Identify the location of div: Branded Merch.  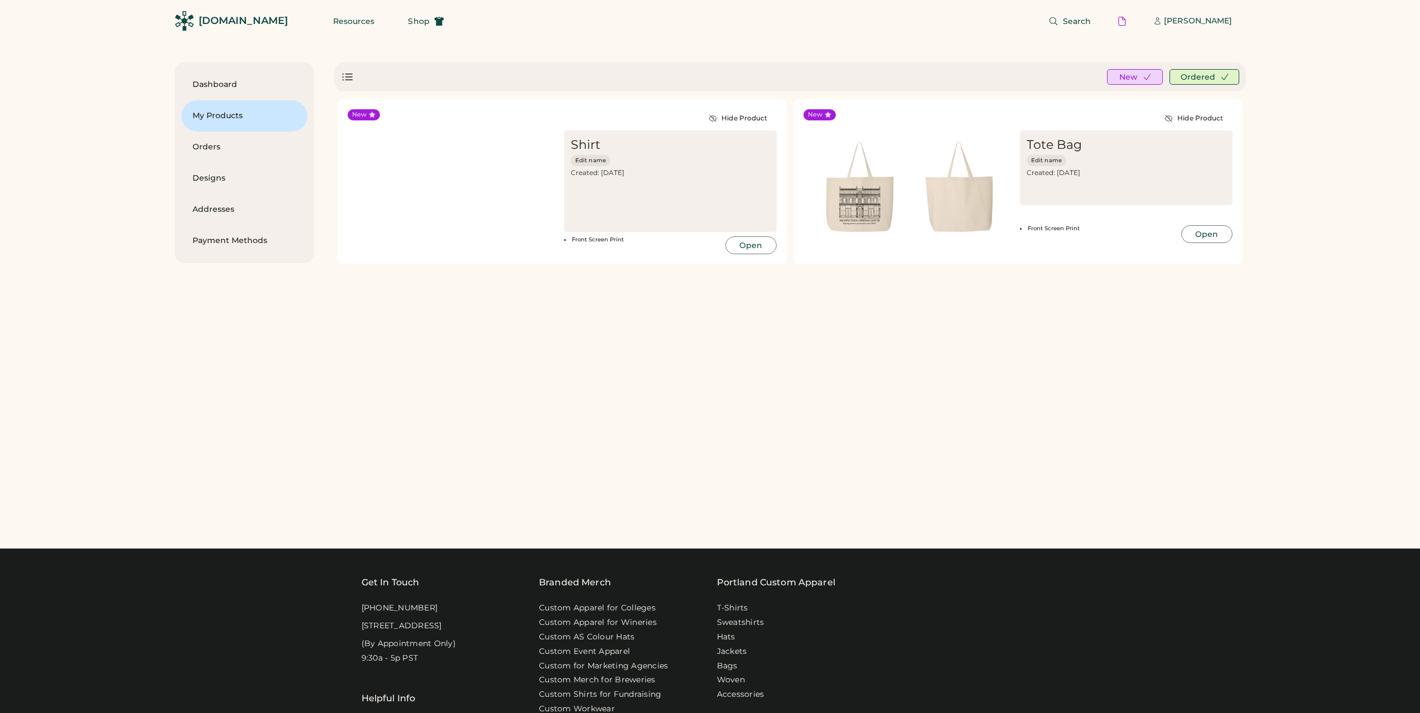
(575, 583).